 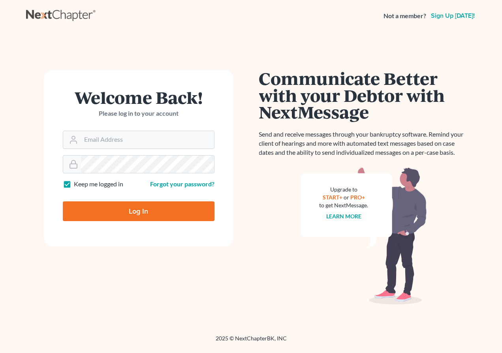 What do you see at coordinates (364, 95) in the screenshot?
I see `h1: Communicate Better with your Debtor with NextMessage` at bounding box center [364, 95].